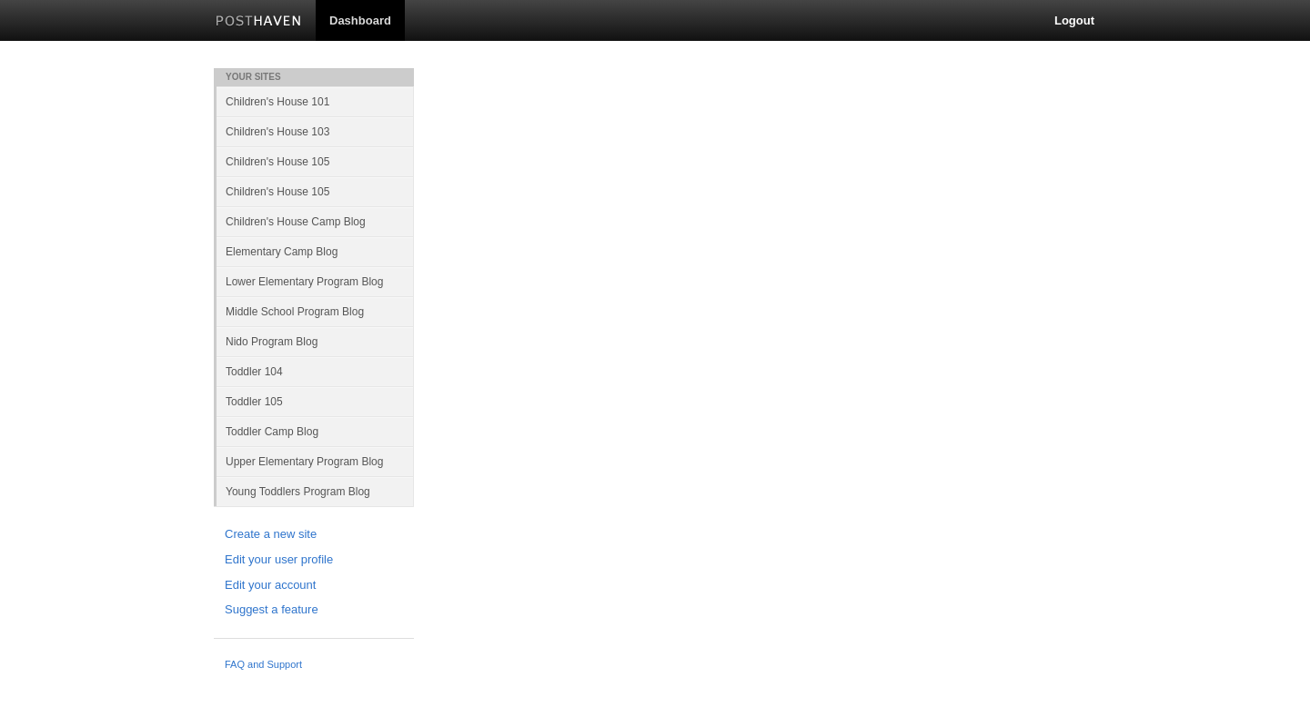  What do you see at coordinates (314, 535) in the screenshot?
I see `a: Create a new site` at bounding box center [314, 535].